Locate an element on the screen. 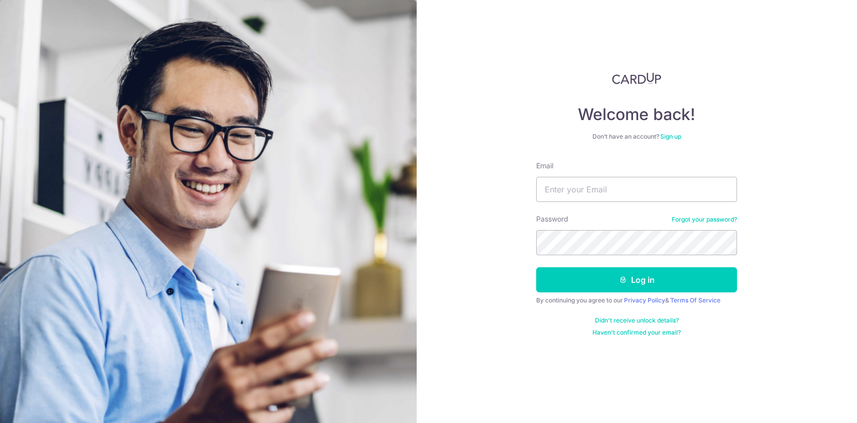  a: Didn't receive unlock details? is located at coordinates (636, 320).